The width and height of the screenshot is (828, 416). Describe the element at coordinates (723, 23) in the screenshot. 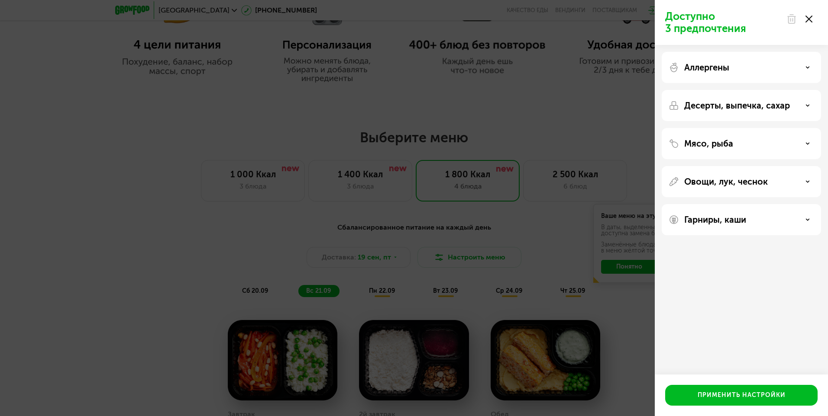

I see `p: Доступно 3 предпочтения` at that location.